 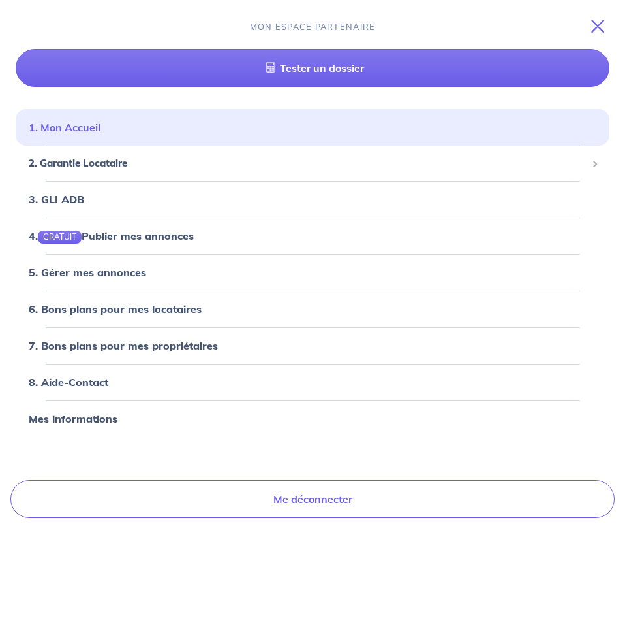 I want to click on a: 8. Aide-Contact, so click(x=69, y=382).